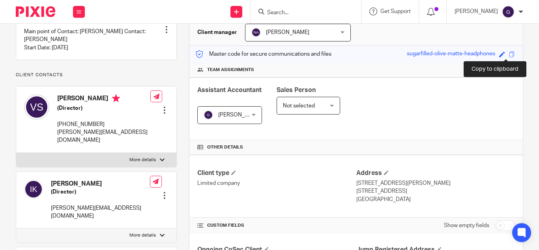  What do you see at coordinates (277, 173) in the screenshot?
I see `h4: Client type` at bounding box center [277, 173].